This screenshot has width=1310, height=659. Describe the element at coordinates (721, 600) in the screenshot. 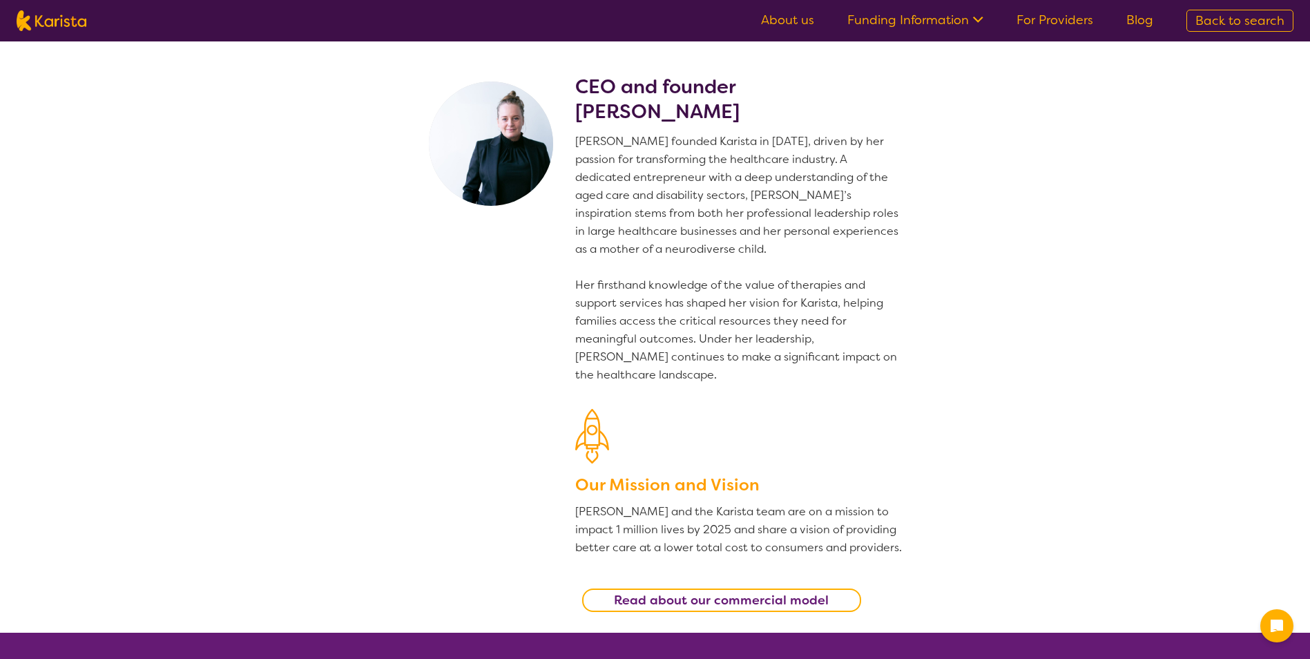

I see `b: Read about our commercial model` at that location.